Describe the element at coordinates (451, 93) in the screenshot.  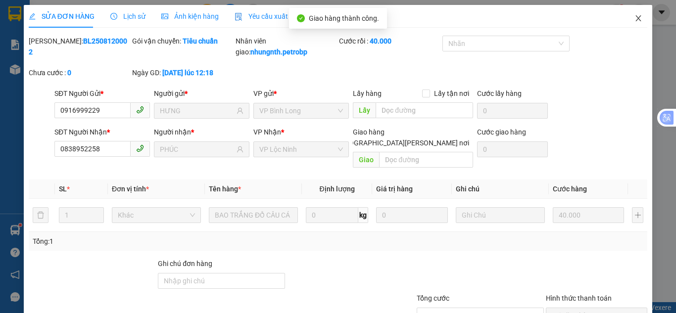
I see `span: Lấy tận nơi` at that location.